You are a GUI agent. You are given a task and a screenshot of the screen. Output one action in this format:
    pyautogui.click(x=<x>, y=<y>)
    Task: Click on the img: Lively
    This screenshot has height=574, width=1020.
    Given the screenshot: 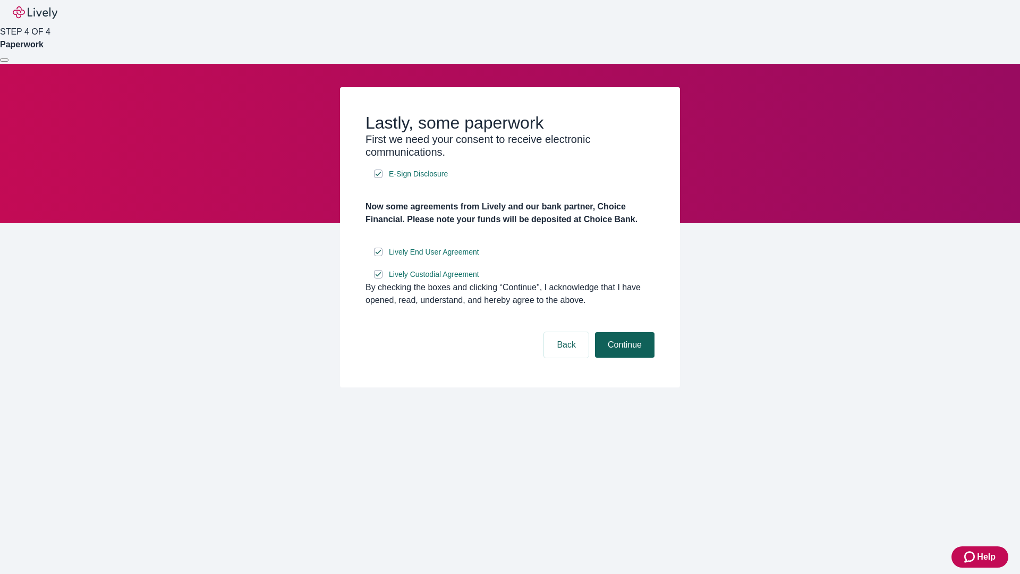 What is the action you would take?
    pyautogui.click(x=35, y=13)
    